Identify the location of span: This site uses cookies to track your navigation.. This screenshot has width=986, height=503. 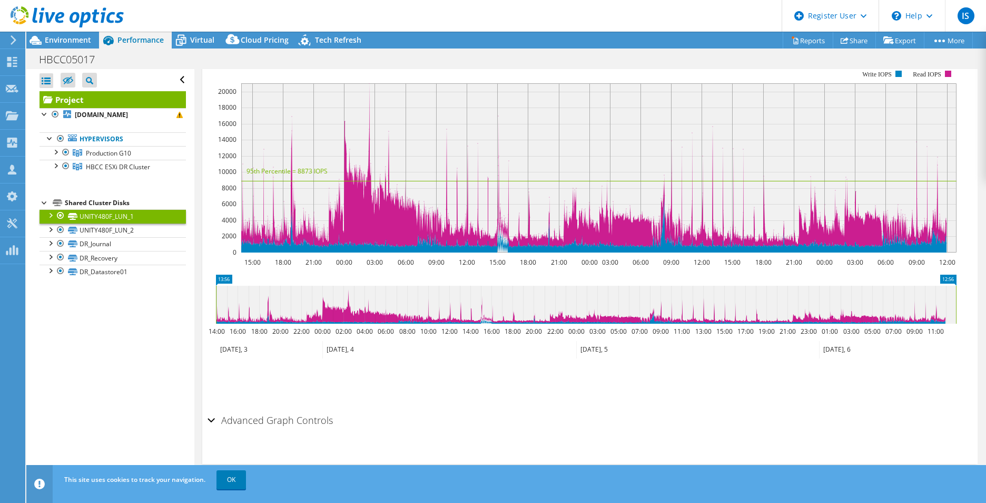
(135, 479).